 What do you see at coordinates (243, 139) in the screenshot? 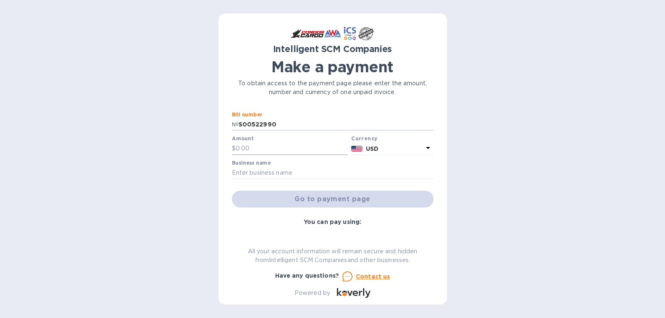
I see `label: Amount` at bounding box center [243, 139].